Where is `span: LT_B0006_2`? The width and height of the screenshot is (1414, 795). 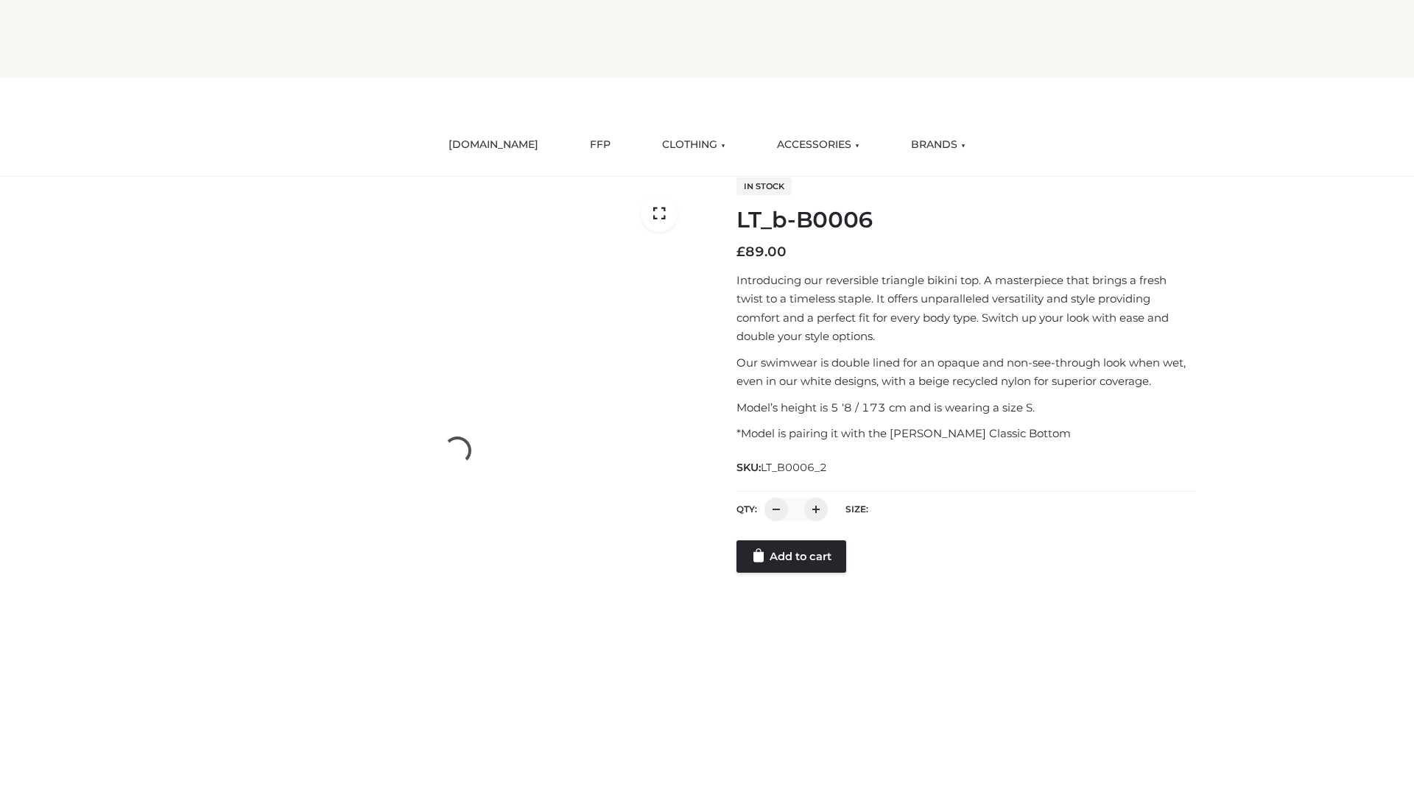
span: LT_B0006_2 is located at coordinates (794, 468).